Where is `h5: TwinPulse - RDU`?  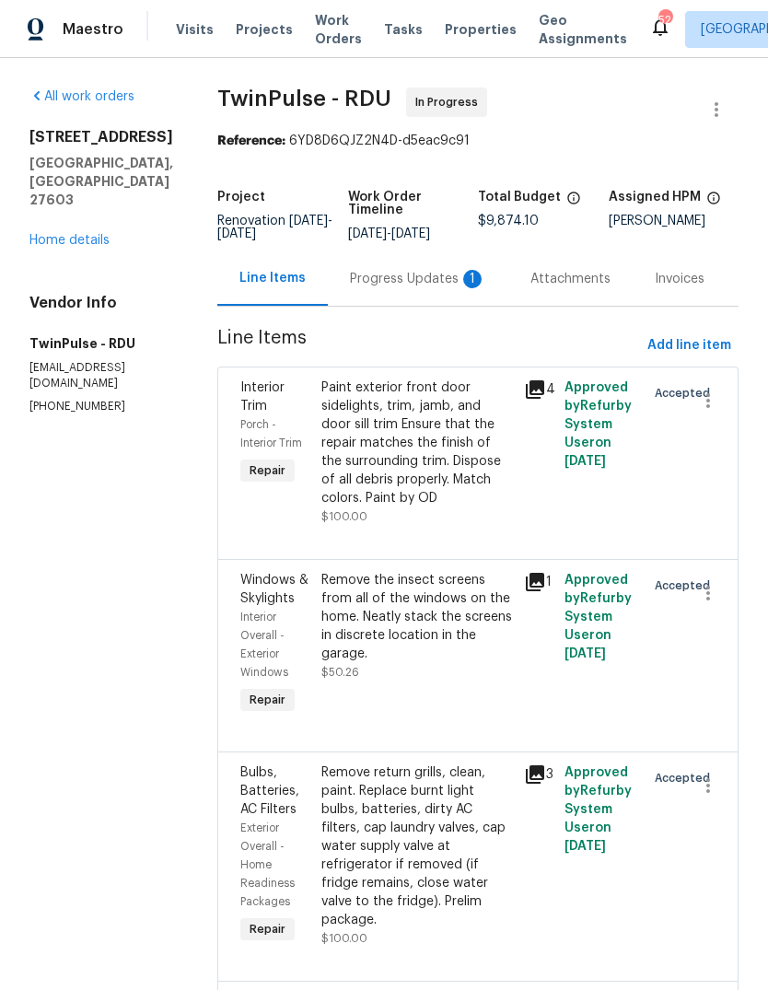 h5: TwinPulse - RDU is located at coordinates (101, 344).